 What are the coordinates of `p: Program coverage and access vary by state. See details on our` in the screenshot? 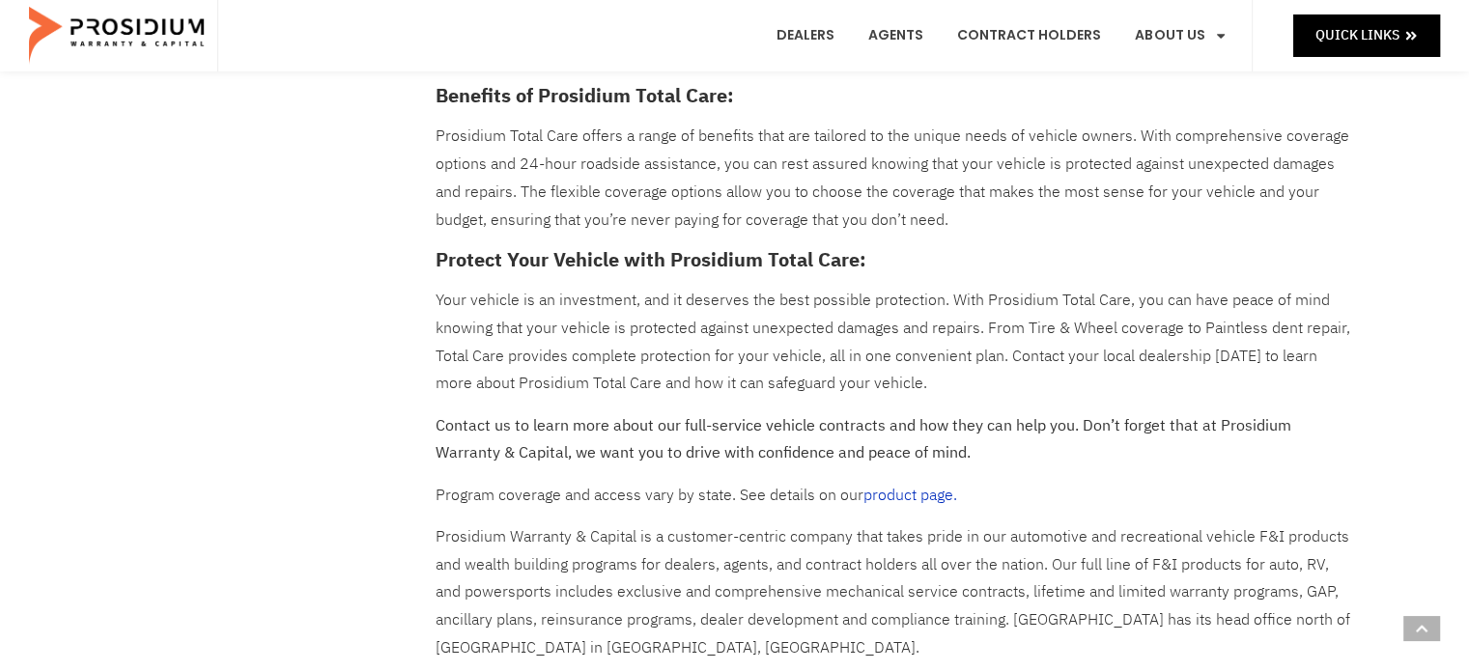 It's located at (894, 495).